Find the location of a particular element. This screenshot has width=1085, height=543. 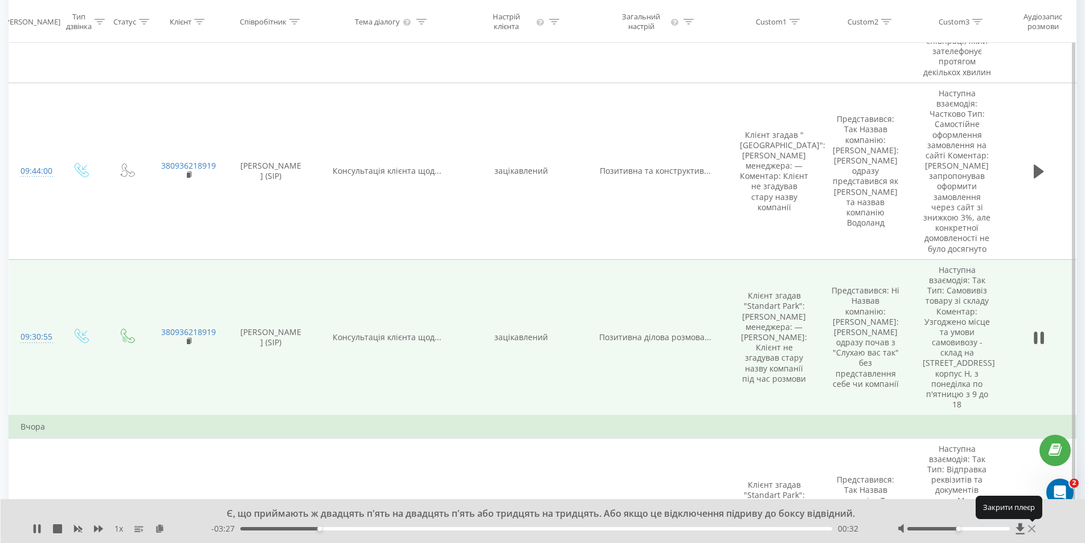

span: 1 x is located at coordinates (118, 529).